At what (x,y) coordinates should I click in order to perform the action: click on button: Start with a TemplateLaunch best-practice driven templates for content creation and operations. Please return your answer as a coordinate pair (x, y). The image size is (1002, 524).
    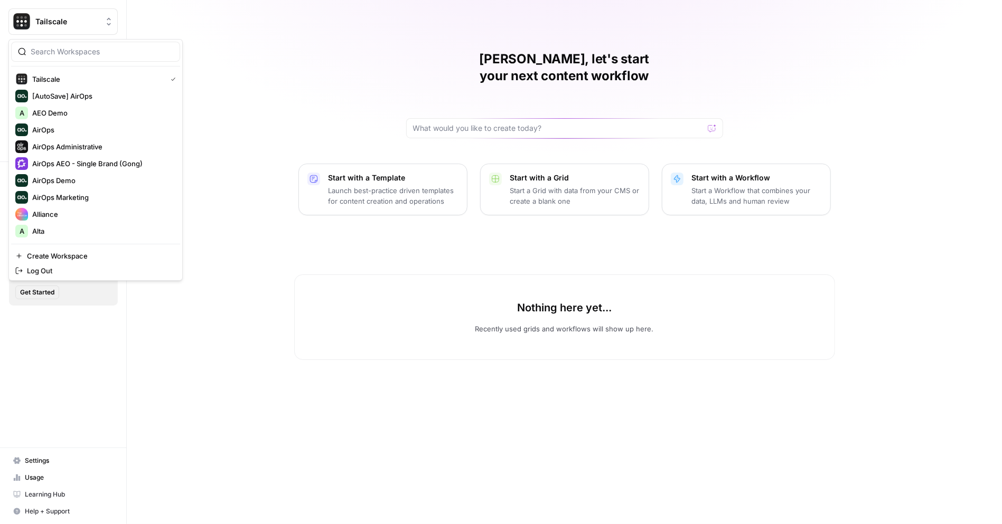
    Looking at the image, I should click on (383, 190).